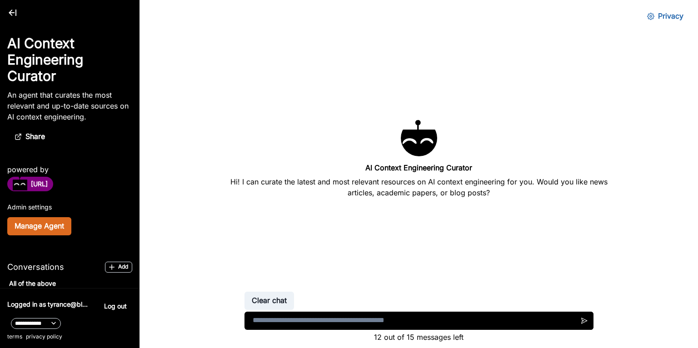 Image resolution: width=698 pixels, height=348 pixels. What do you see at coordinates (44, 337) in the screenshot?
I see `p: privacy policy` at bounding box center [44, 337].